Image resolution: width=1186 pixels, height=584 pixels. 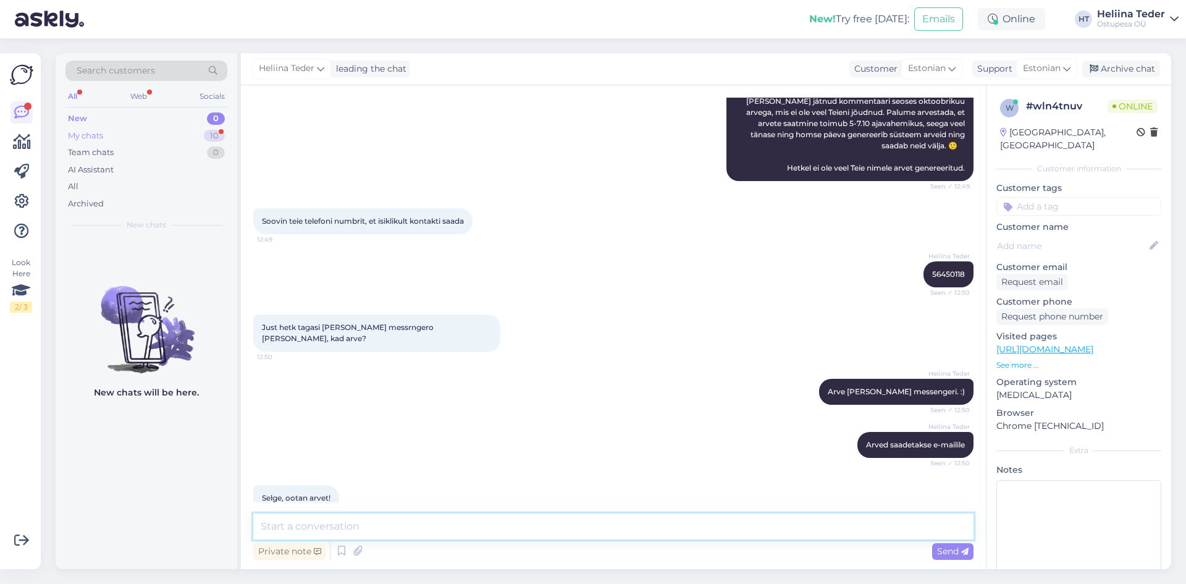 What do you see at coordinates (280, 357) in the screenshot?
I see `span: 12:50` at bounding box center [280, 357].